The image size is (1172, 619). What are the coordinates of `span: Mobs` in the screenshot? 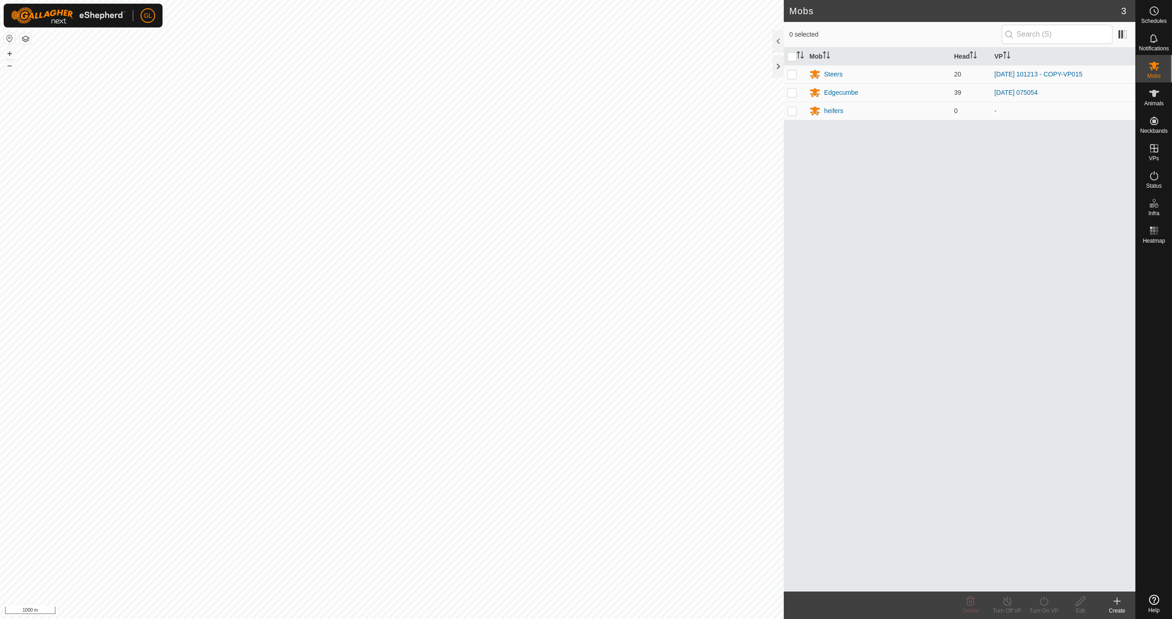 It's located at (1154, 76).